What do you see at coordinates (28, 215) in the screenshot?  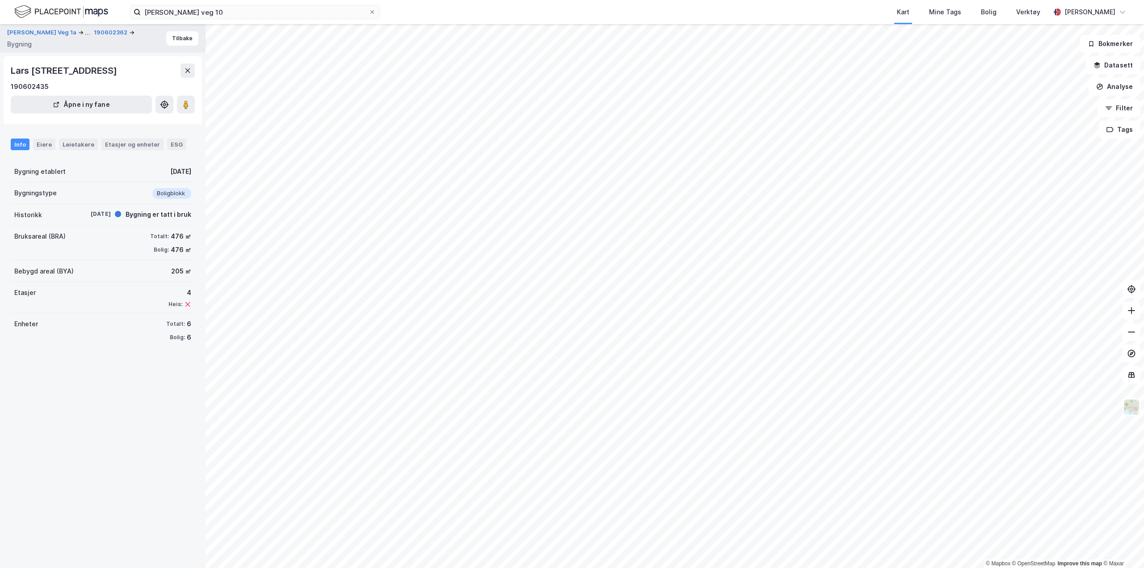 I see `div: Historikk` at bounding box center [28, 215].